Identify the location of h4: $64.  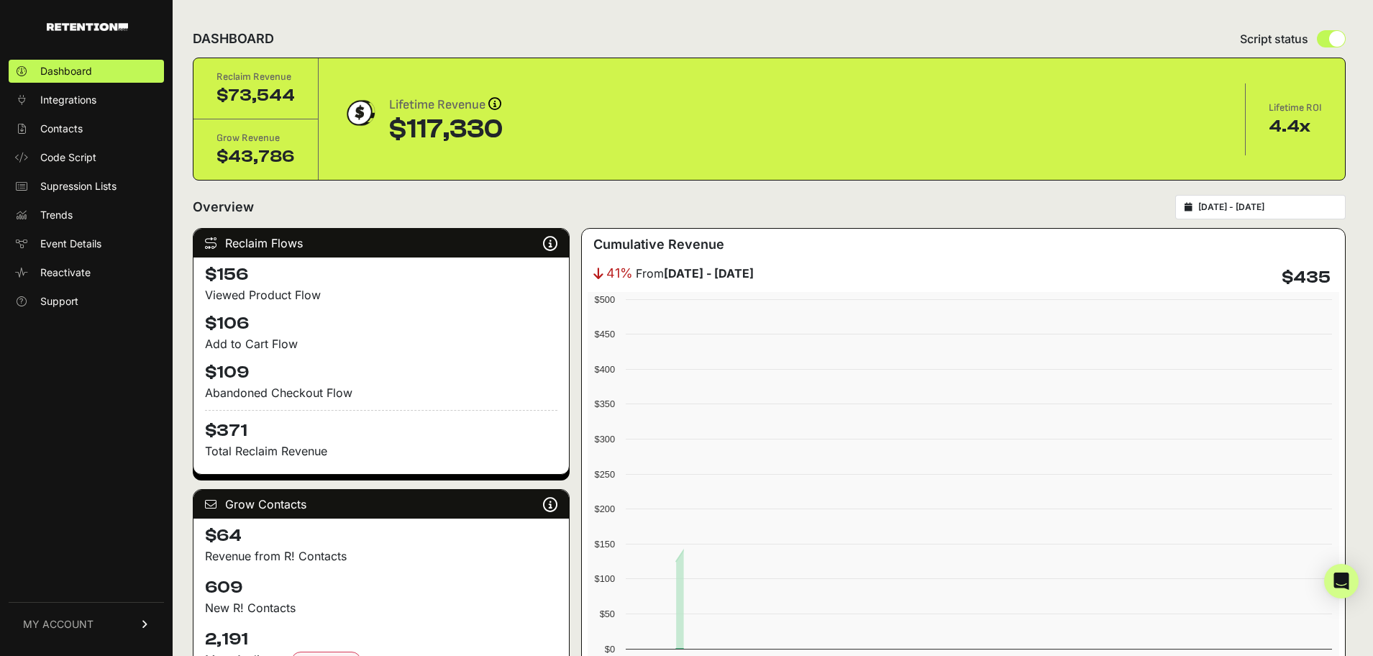
(381, 536).